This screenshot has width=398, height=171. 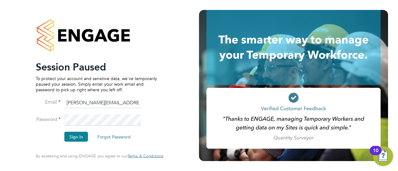 What do you see at coordinates (76, 137) in the screenshot?
I see `button: Sign In` at bounding box center [76, 137].